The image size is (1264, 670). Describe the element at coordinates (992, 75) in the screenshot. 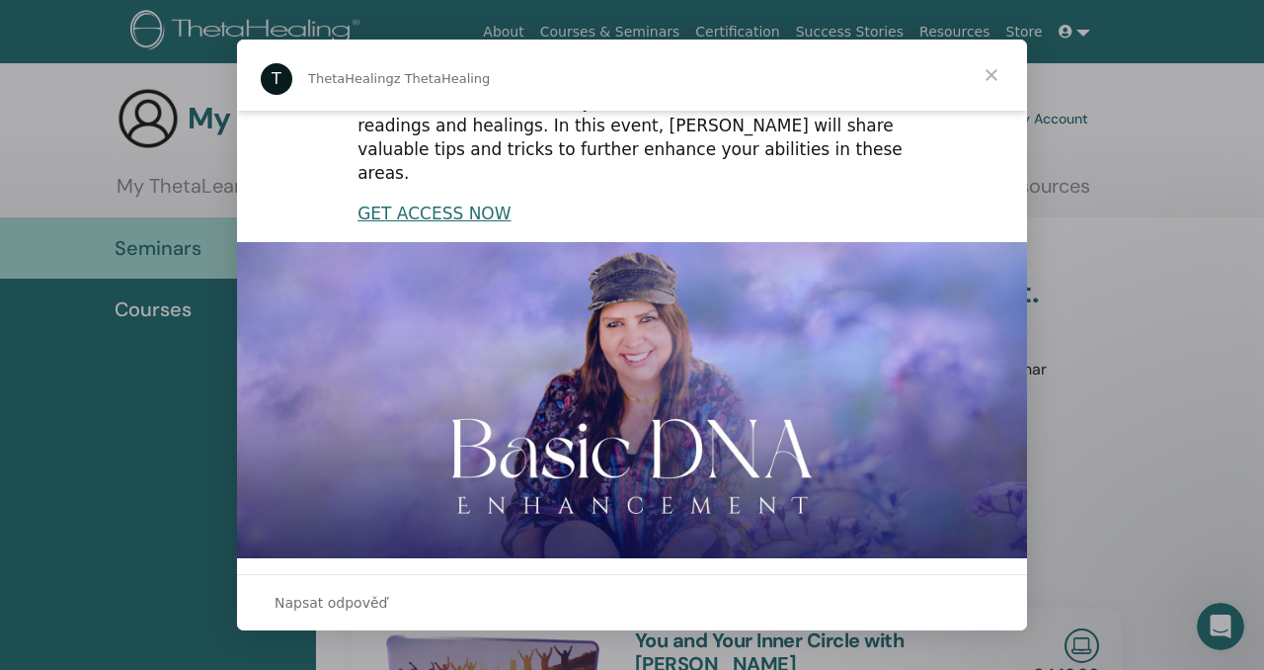

I see `span: Zavřít` at that location.